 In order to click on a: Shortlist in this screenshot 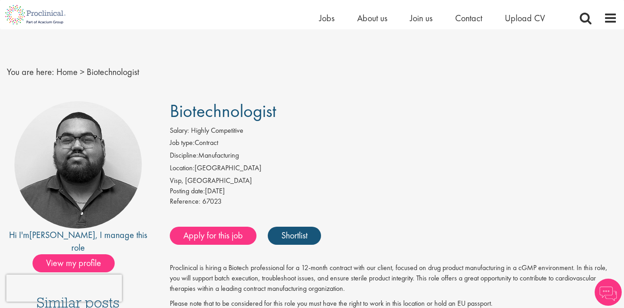, I will do `click(294, 236)`.